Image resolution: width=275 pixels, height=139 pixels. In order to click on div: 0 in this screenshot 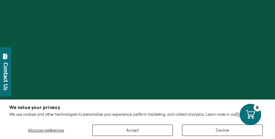, I will do `click(257, 108)`.